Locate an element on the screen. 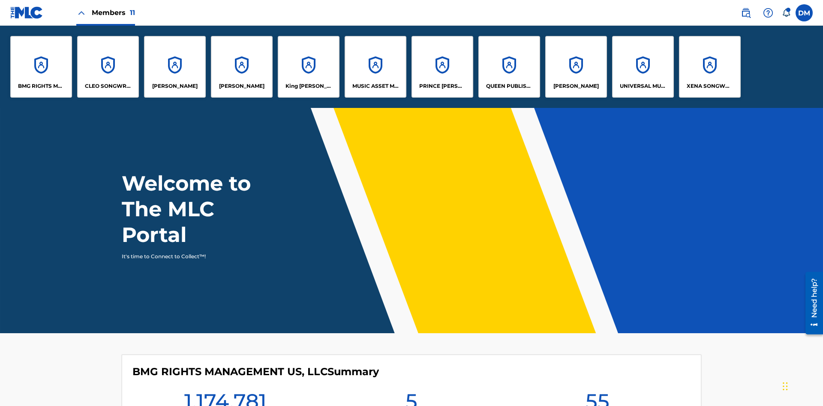 The height and width of the screenshot is (406, 823). img: MLC Logo is located at coordinates (27, 12).